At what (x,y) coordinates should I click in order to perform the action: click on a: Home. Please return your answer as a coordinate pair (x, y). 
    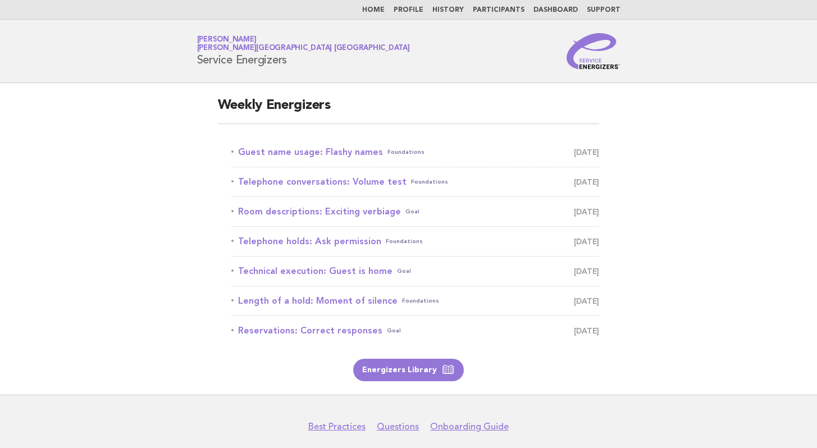
    Looking at the image, I should click on (373, 10).